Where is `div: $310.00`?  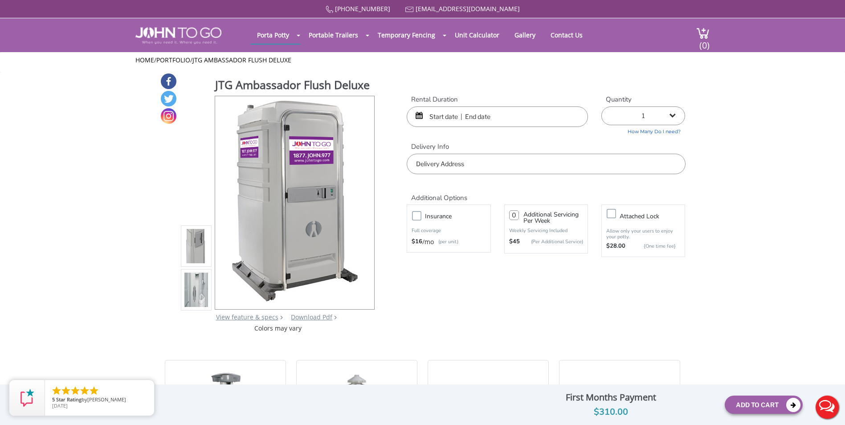 div: $310.00 is located at coordinates (611, 412).